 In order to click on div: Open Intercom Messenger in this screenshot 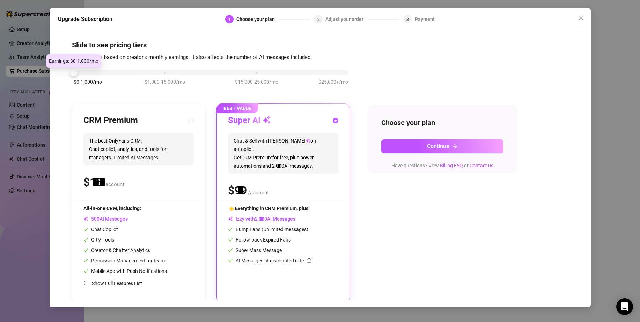, I will do `click(624, 307)`.